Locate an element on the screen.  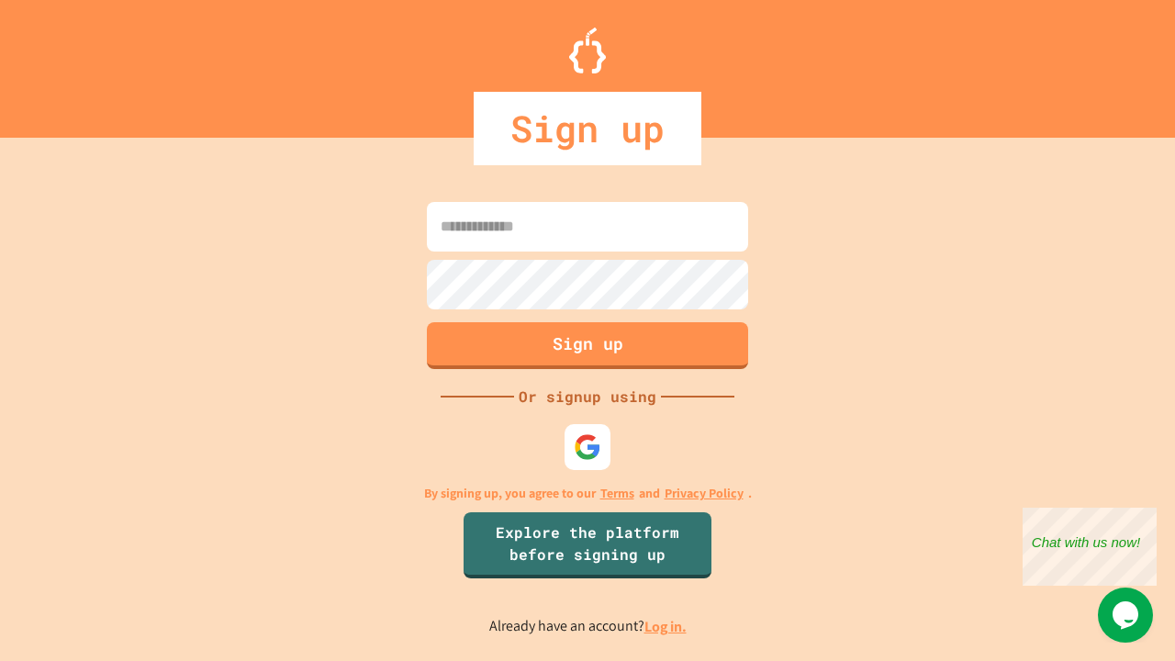
img: Logo.svg is located at coordinates (588, 51).